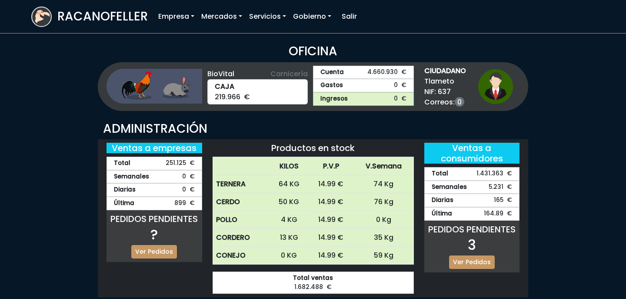 Image resolution: width=626 pixels, height=299 pixels. What do you see at coordinates (289, 220) in the screenshot?
I see `td: 4 KG` at bounding box center [289, 220].